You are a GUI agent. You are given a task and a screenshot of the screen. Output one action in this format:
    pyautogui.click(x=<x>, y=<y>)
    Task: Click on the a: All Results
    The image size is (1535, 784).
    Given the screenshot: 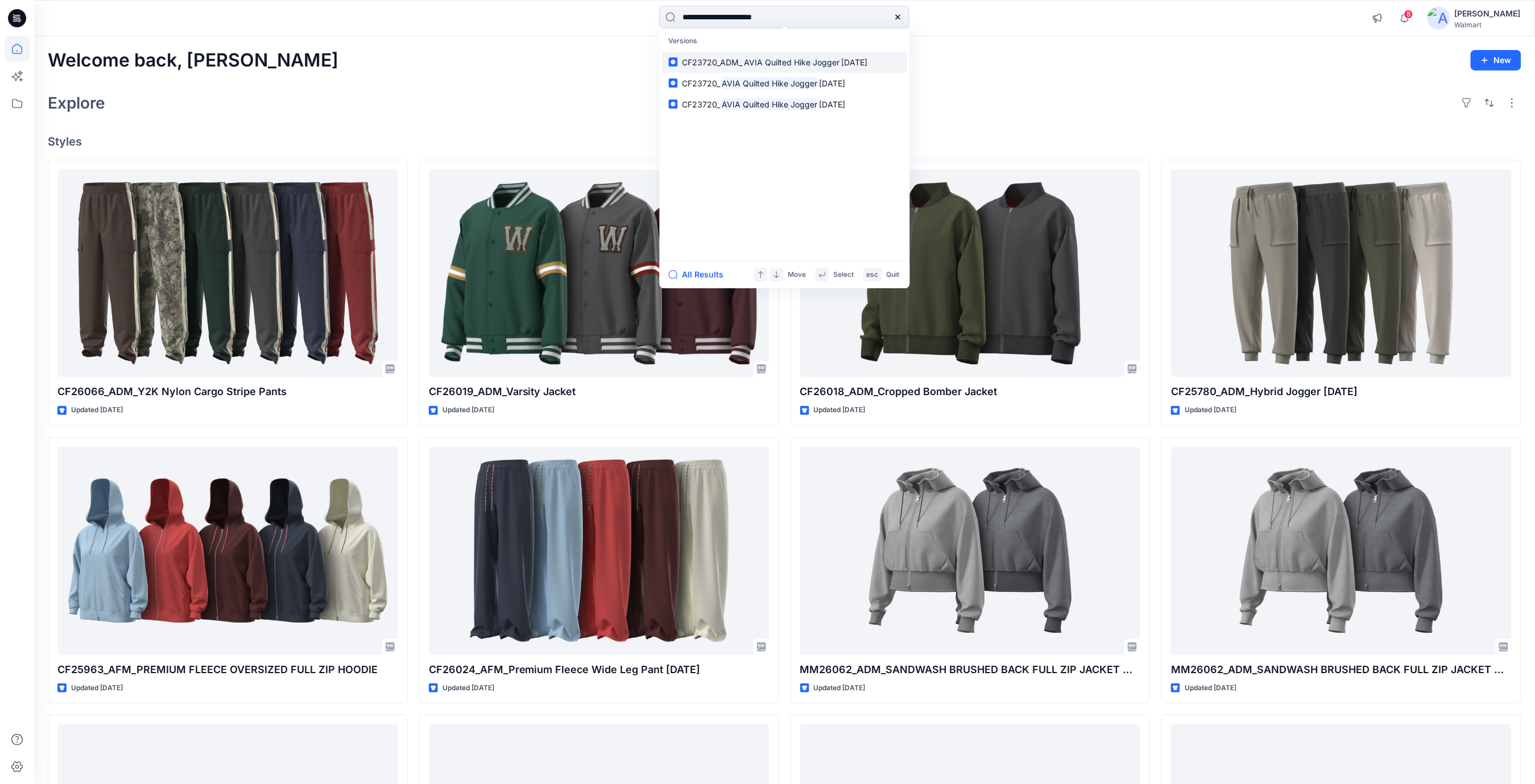 What is the action you would take?
    pyautogui.click(x=700, y=275)
    